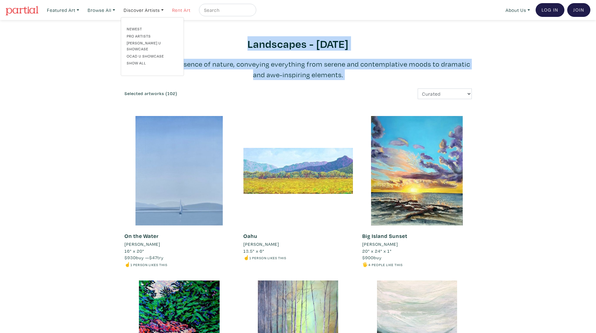 Image resolution: width=596 pixels, height=333 pixels. I want to click on span: $900, so click(368, 257).